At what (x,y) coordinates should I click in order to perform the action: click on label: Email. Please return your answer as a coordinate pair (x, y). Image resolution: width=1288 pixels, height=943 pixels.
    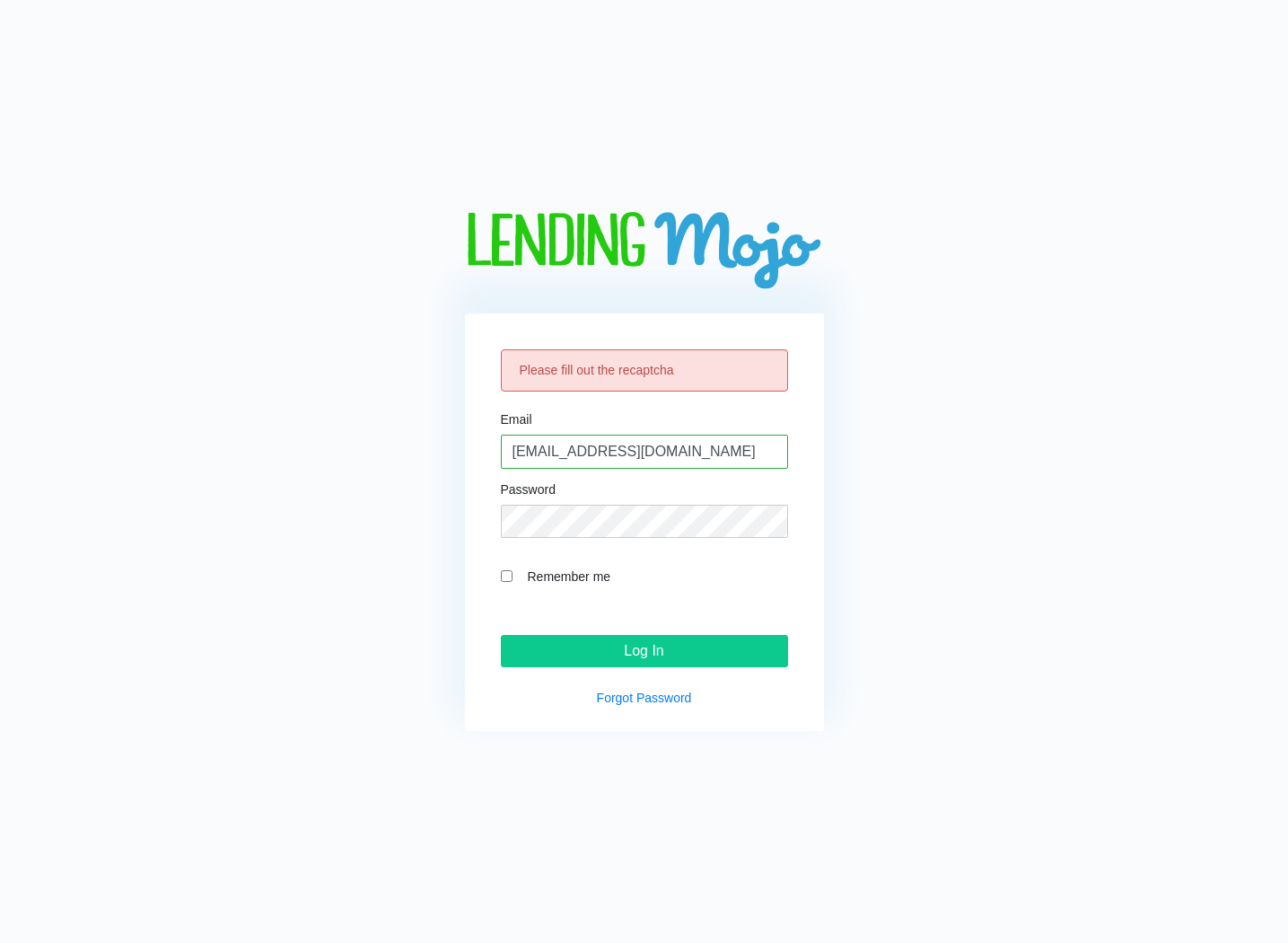
    Looking at the image, I should click on (516, 419).